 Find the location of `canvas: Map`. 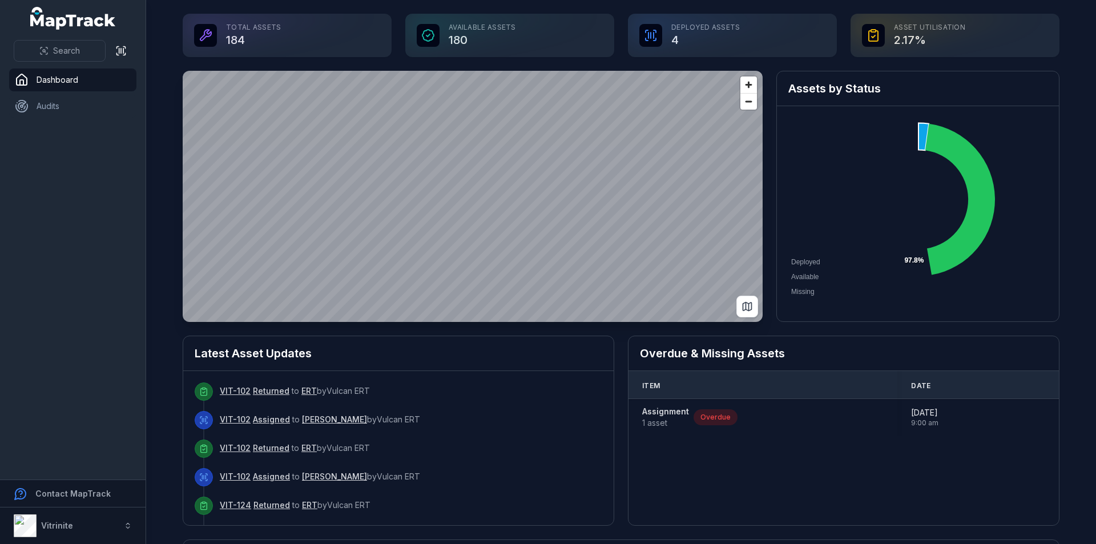

canvas: Map is located at coordinates (472, 196).